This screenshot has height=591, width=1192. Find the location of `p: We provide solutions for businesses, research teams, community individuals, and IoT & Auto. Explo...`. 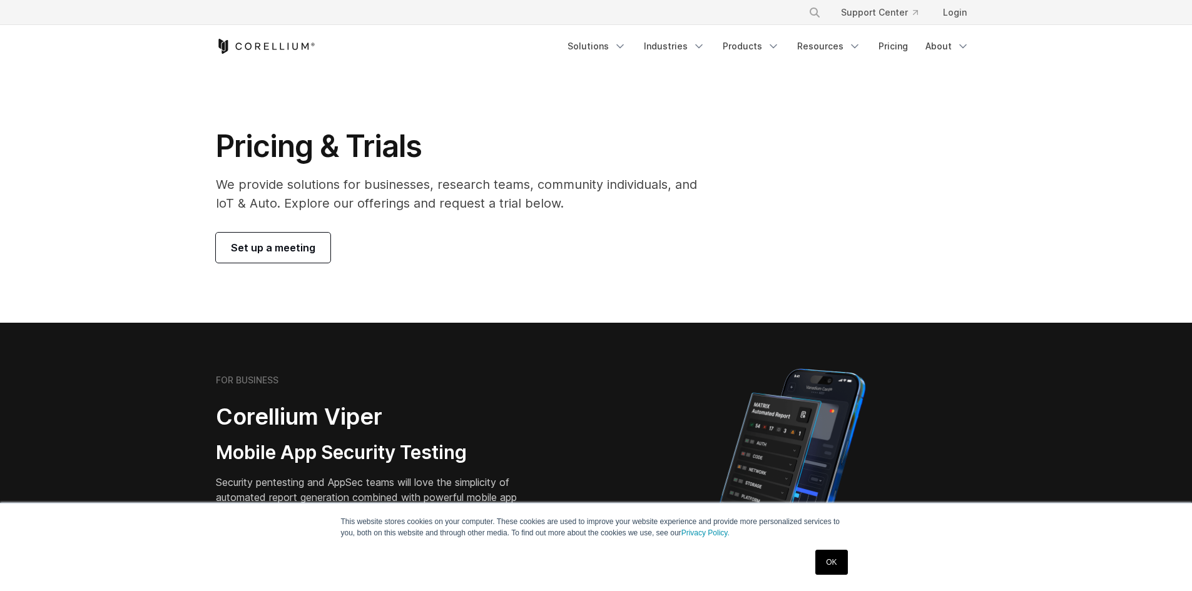

p: We provide solutions for businesses, research teams, community individuals, and IoT & Auto. Explo... is located at coordinates (465, 194).